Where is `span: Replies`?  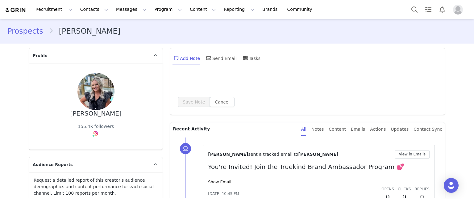
span: Replies is located at coordinates (421, 189).